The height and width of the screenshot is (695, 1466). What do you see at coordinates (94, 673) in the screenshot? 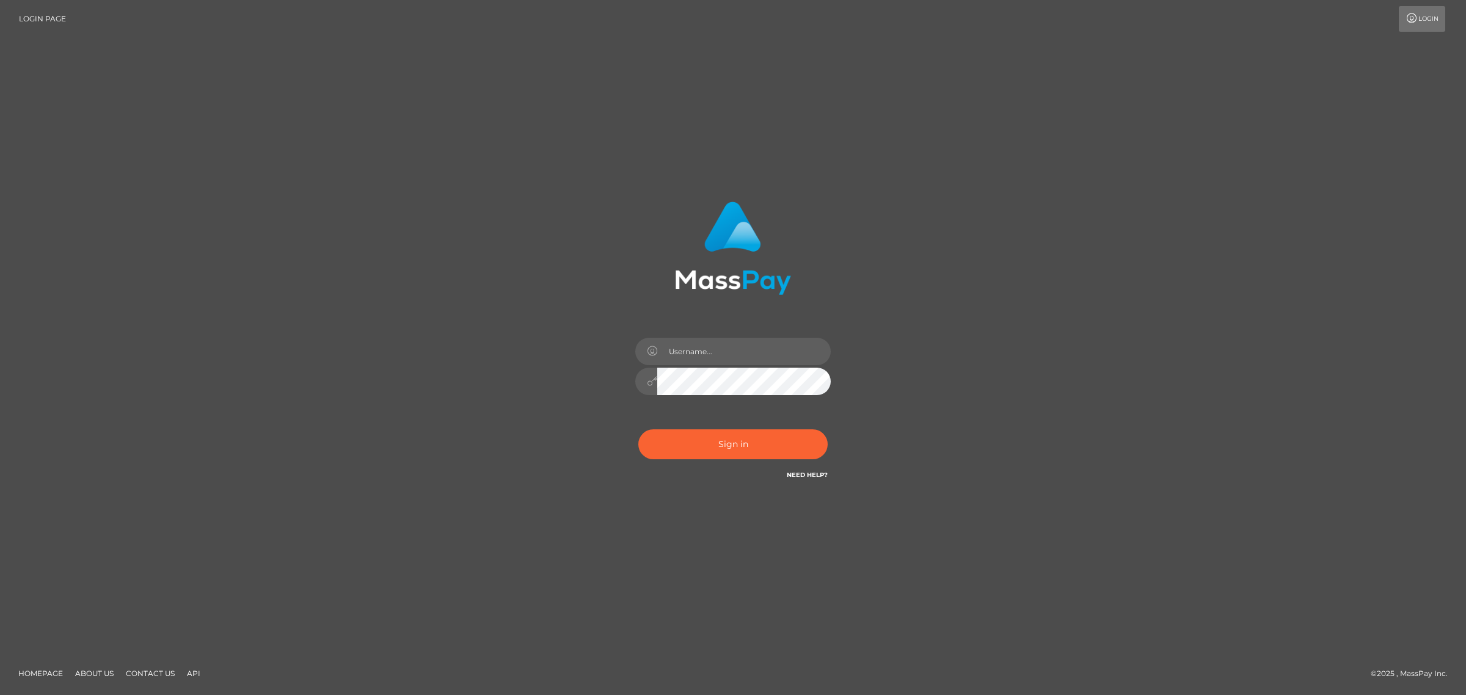
I see `a: About Us` at bounding box center [94, 673].